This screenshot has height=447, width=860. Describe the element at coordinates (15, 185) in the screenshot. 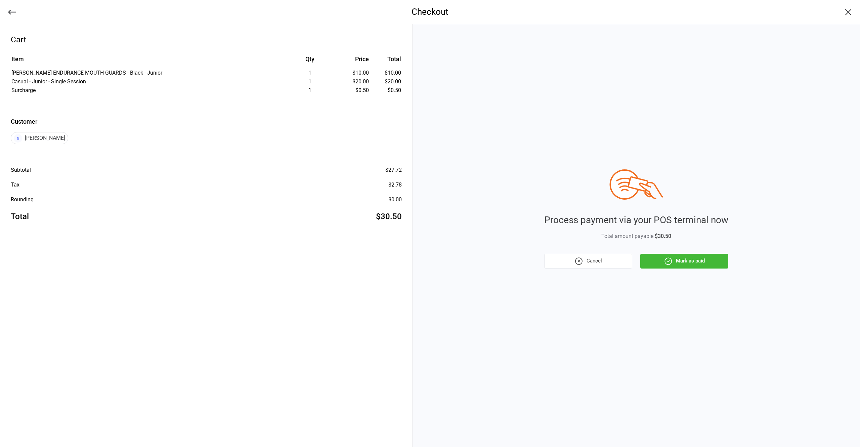

I see `div: Tax` at that location.